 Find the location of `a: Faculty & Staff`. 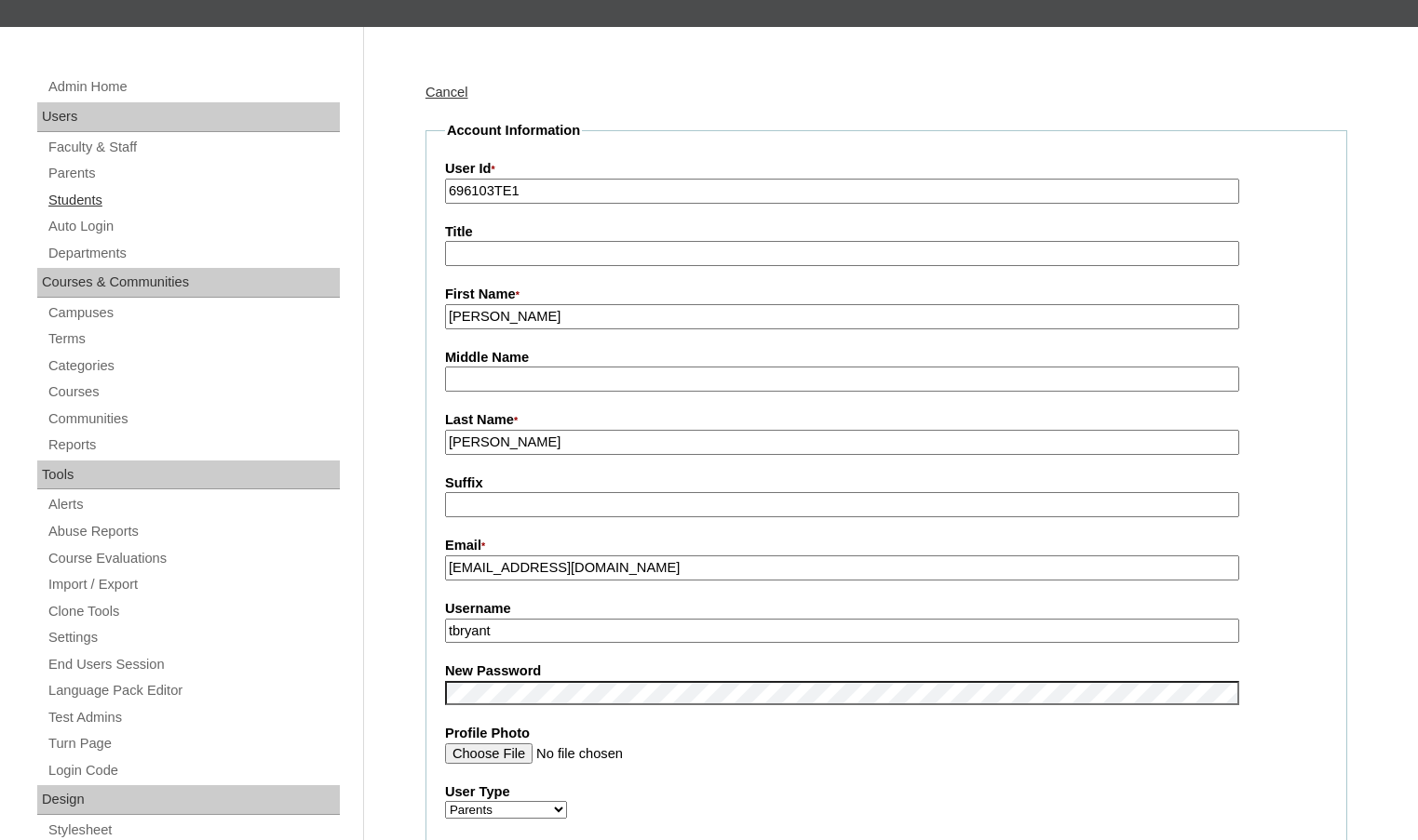

a: Faculty & Staff is located at coordinates (193, 147).